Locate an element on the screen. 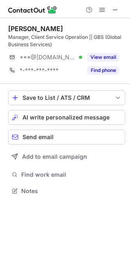 The width and height of the screenshot is (130, 261). span: Notes is located at coordinates (72, 191).